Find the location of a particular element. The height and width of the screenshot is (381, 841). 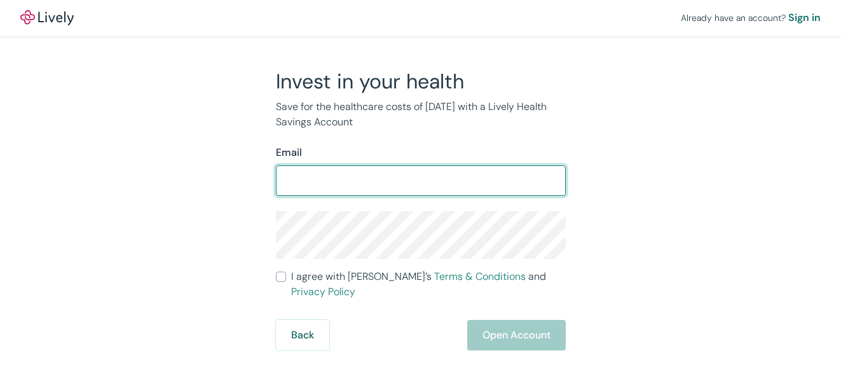

button: Back is located at coordinates (303, 335).